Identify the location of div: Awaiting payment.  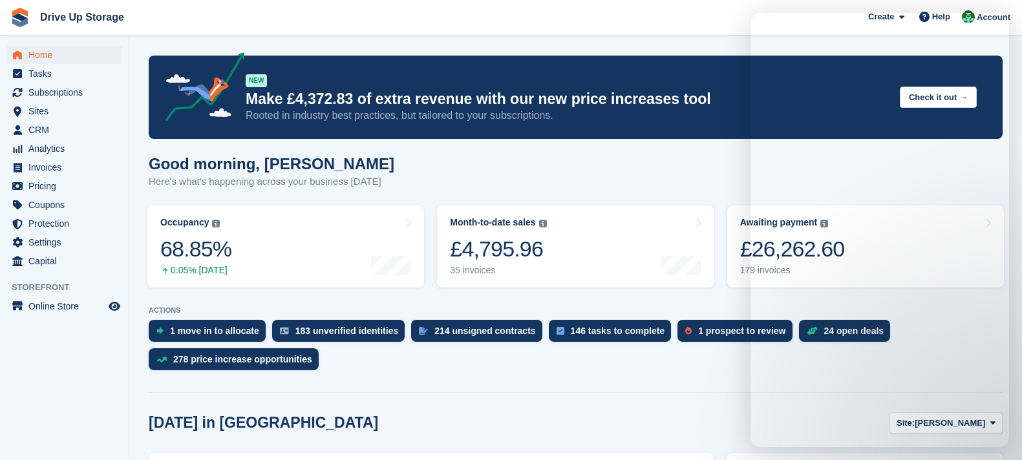
(779, 222).